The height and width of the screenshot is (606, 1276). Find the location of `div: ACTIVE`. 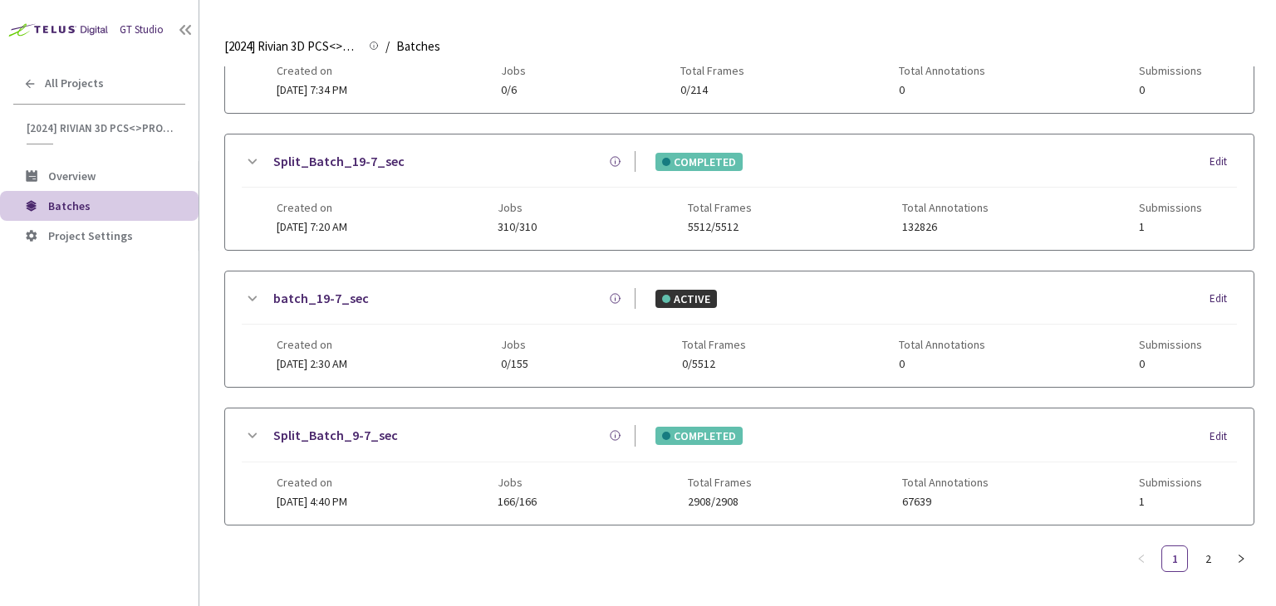

div: ACTIVE is located at coordinates (686, 299).